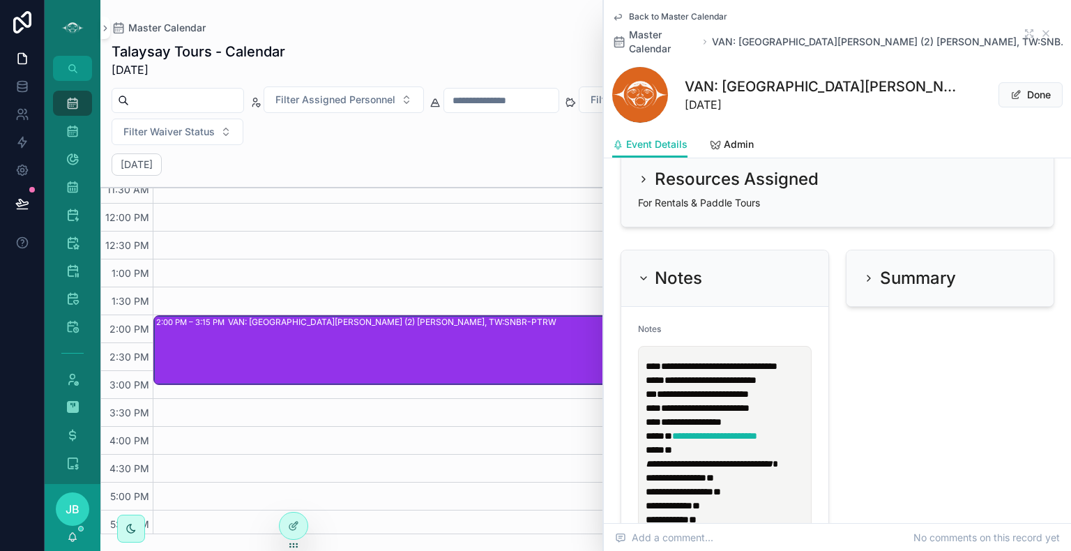 This screenshot has height=551, width=1071. Describe the element at coordinates (670, 17) in the screenshot. I see `a: Back to Master Calendar` at that location.